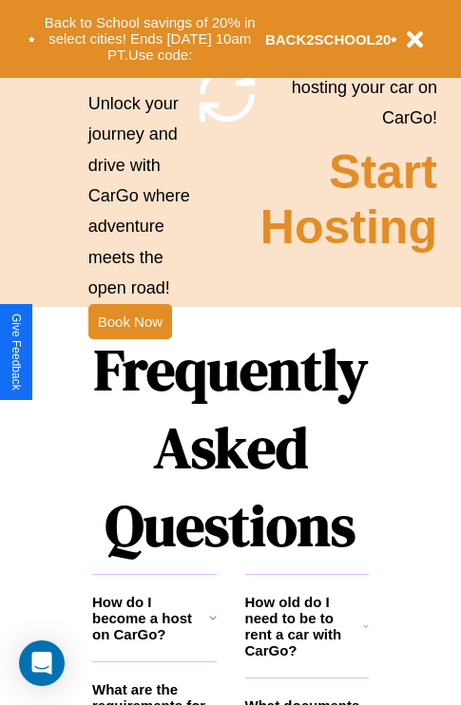  I want to click on h3: How old do I need to be to rent a car with CarGo?, so click(304, 626).